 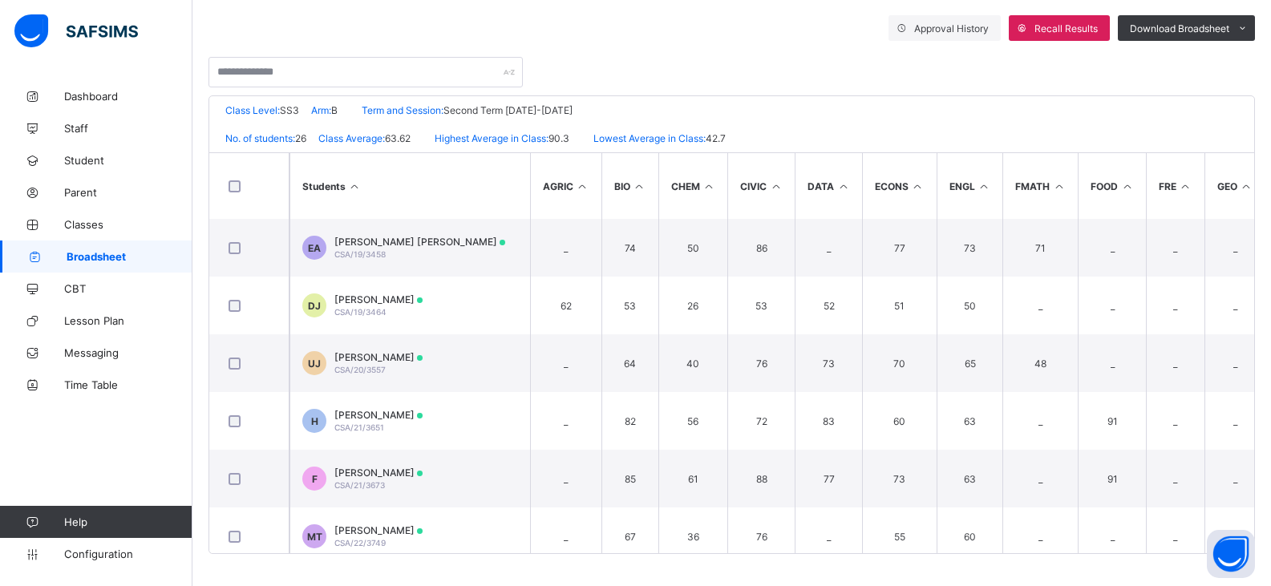 I want to click on span: H, so click(x=314, y=421).